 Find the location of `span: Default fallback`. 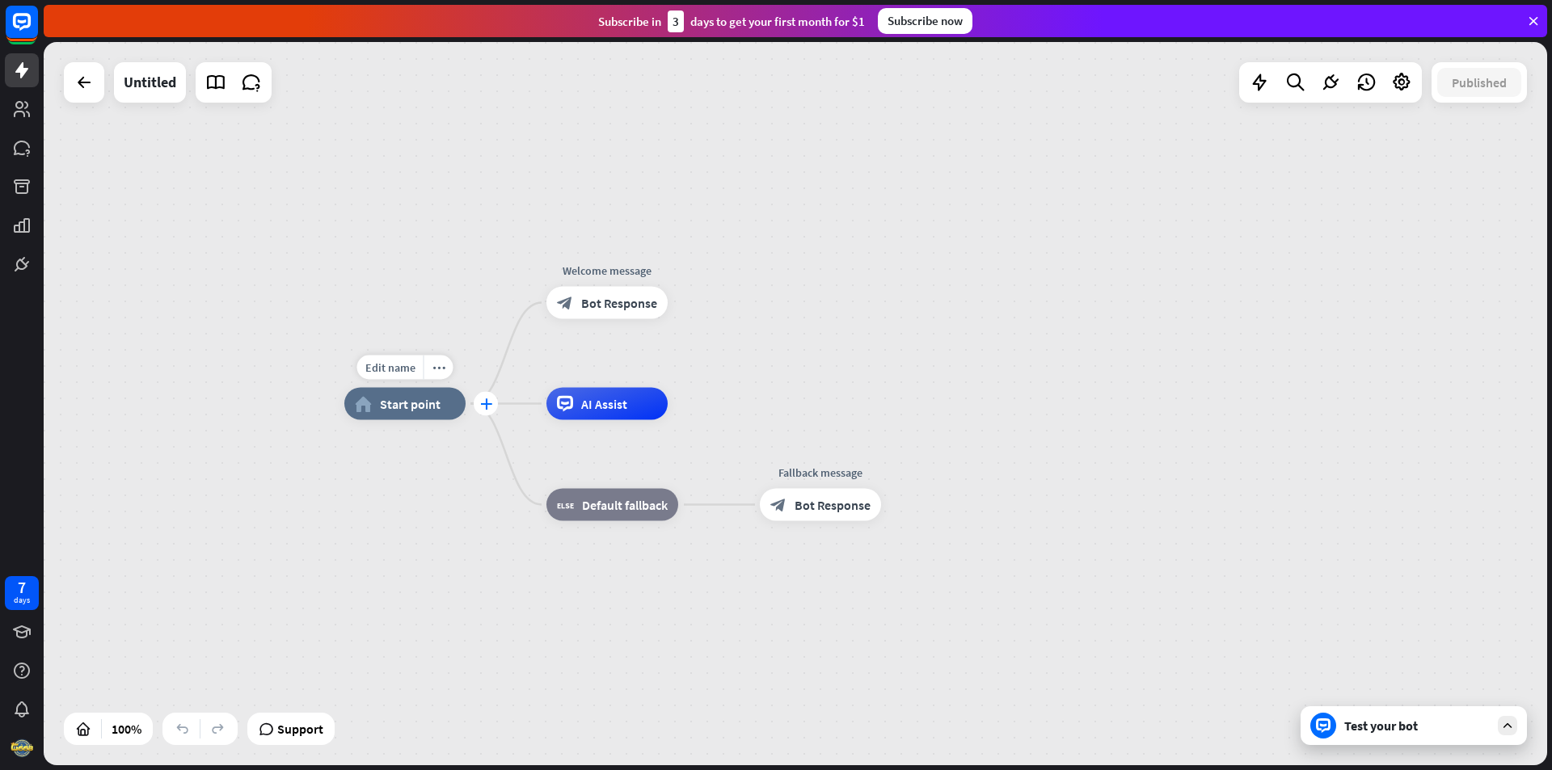

span: Default fallback is located at coordinates (625, 505).